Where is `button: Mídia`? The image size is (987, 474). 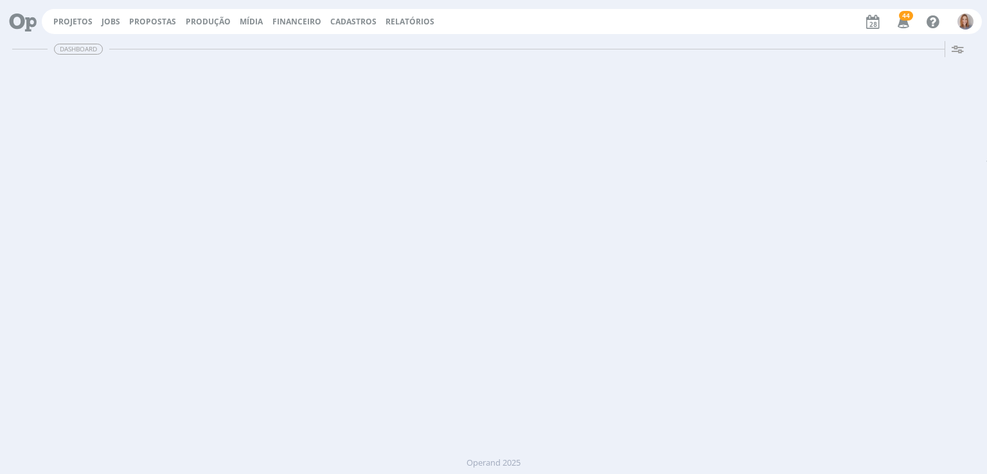 button: Mídia is located at coordinates (251, 22).